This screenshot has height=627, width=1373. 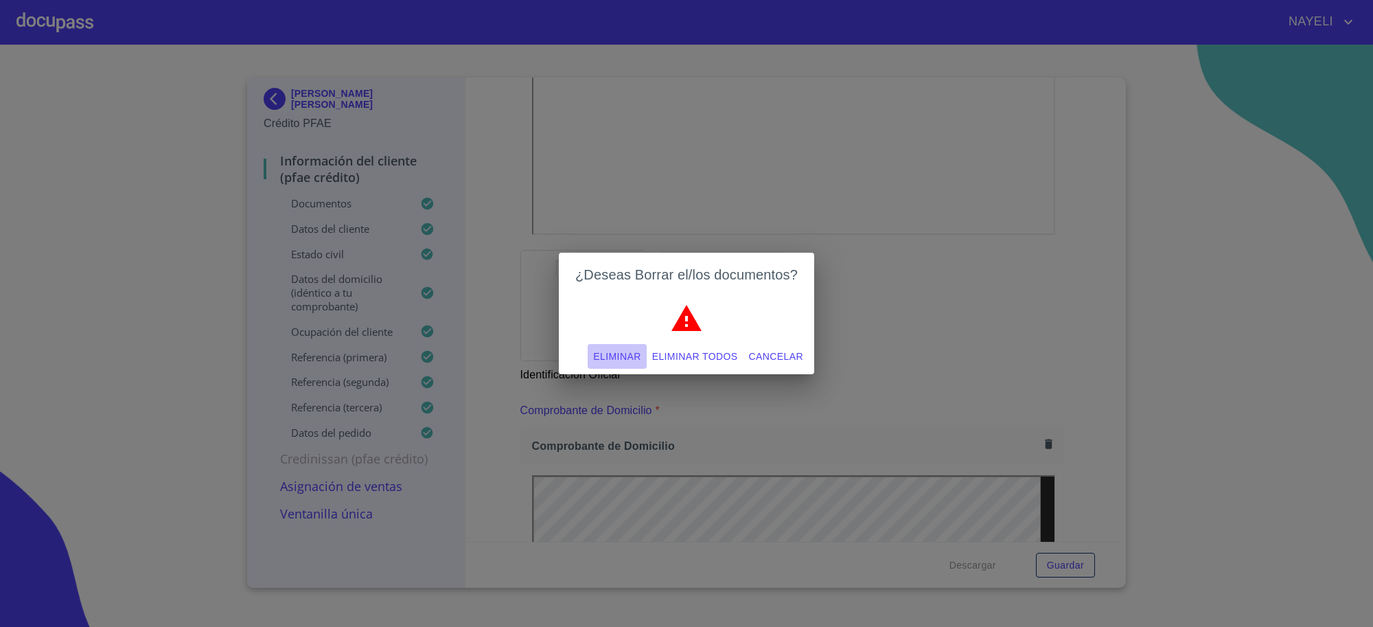 What do you see at coordinates (775, 356) in the screenshot?
I see `span: Cancelar` at bounding box center [775, 356].